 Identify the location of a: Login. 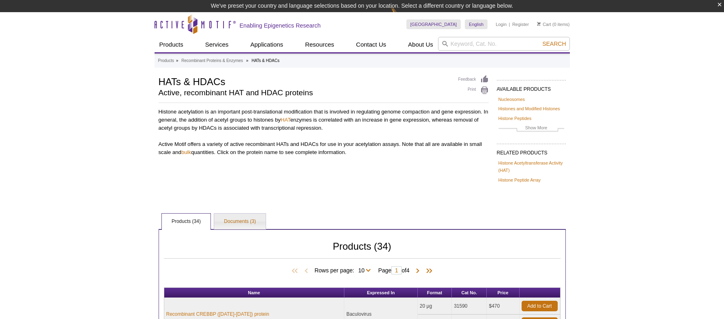
(501, 24).